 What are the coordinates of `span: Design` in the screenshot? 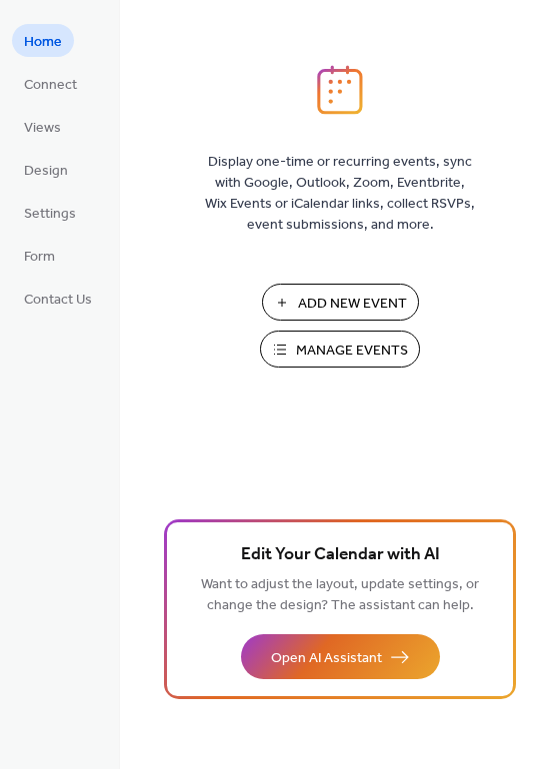 It's located at (46, 171).